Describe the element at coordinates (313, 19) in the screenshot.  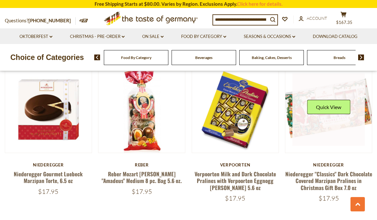
I see `a: Account` at that location.